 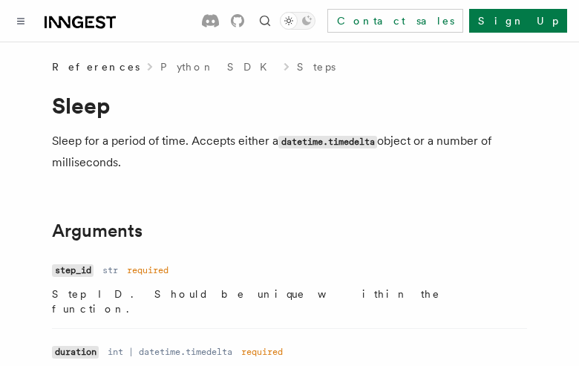 I want to click on a: Steps, so click(x=316, y=67).